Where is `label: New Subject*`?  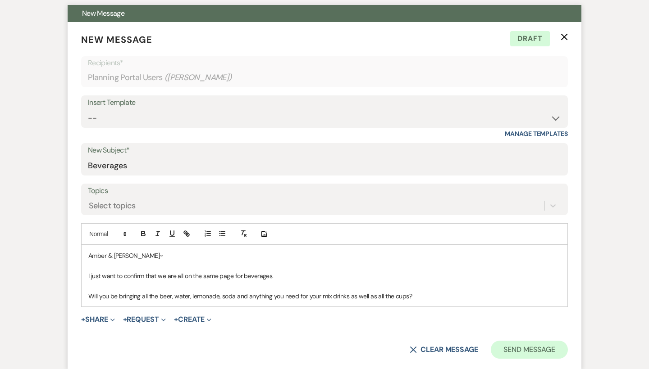
label: New Subject* is located at coordinates (324, 150).